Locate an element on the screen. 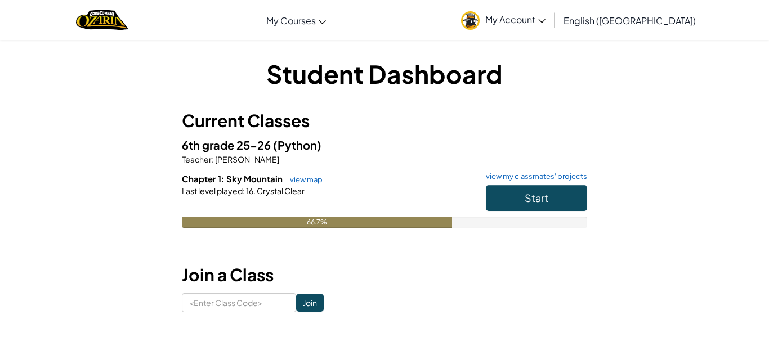  button: Start is located at coordinates (537, 198).